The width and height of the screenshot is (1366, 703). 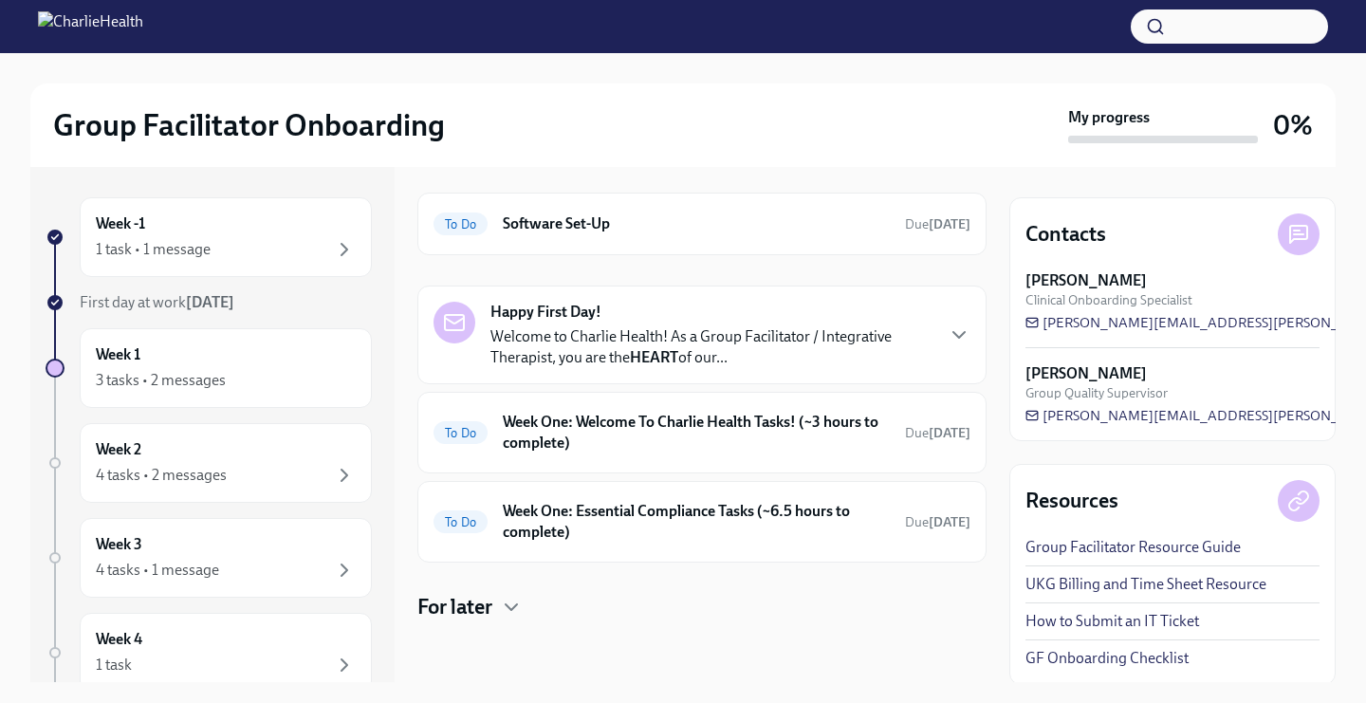 I want to click on img: CharlieHealth, so click(x=90, y=27).